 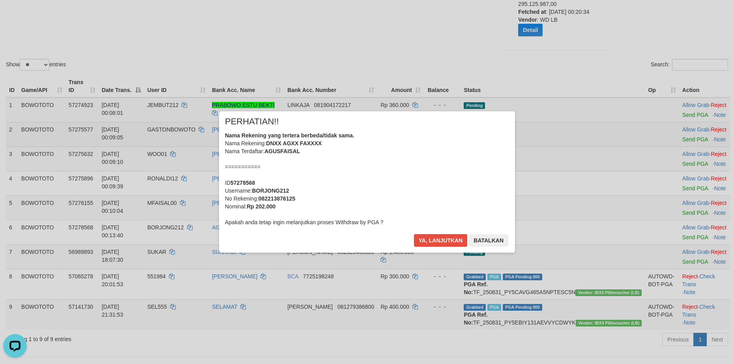 What do you see at coordinates (294, 143) in the screenshot?
I see `b: DNXX AGXX FAXXXX` at bounding box center [294, 143].